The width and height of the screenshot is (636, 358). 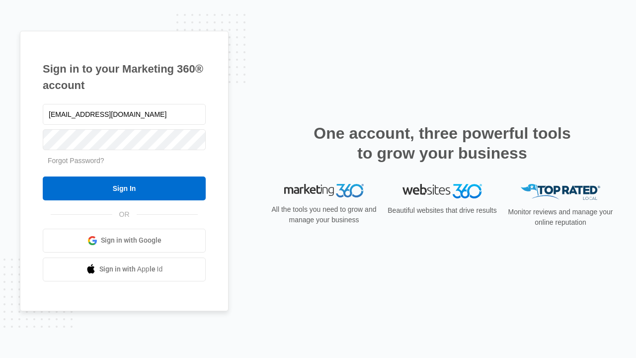 I want to click on img: Marketing 360, so click(x=324, y=191).